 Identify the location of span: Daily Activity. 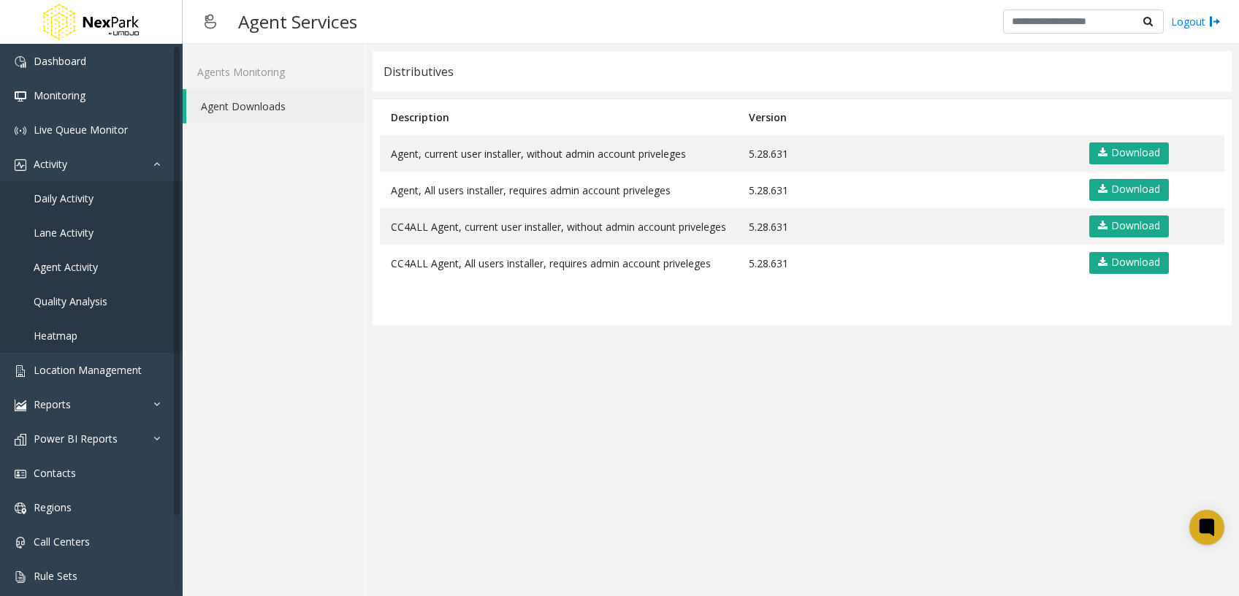
(64, 198).